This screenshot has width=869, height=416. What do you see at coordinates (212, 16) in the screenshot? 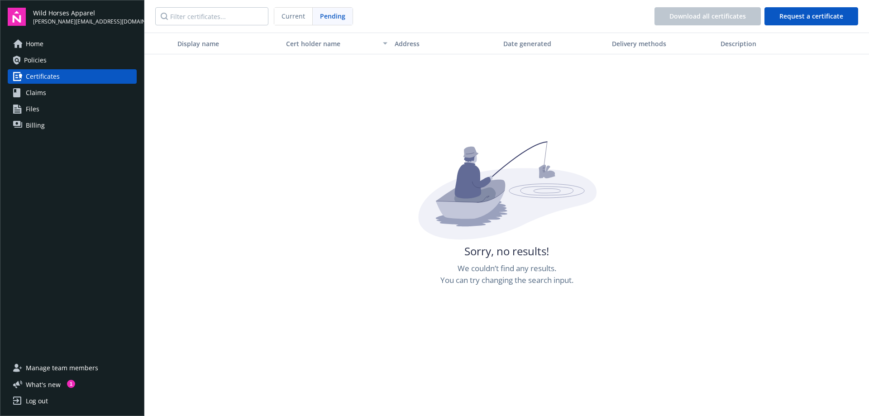
I see `input: Filter certificates...` at bounding box center [212, 16].